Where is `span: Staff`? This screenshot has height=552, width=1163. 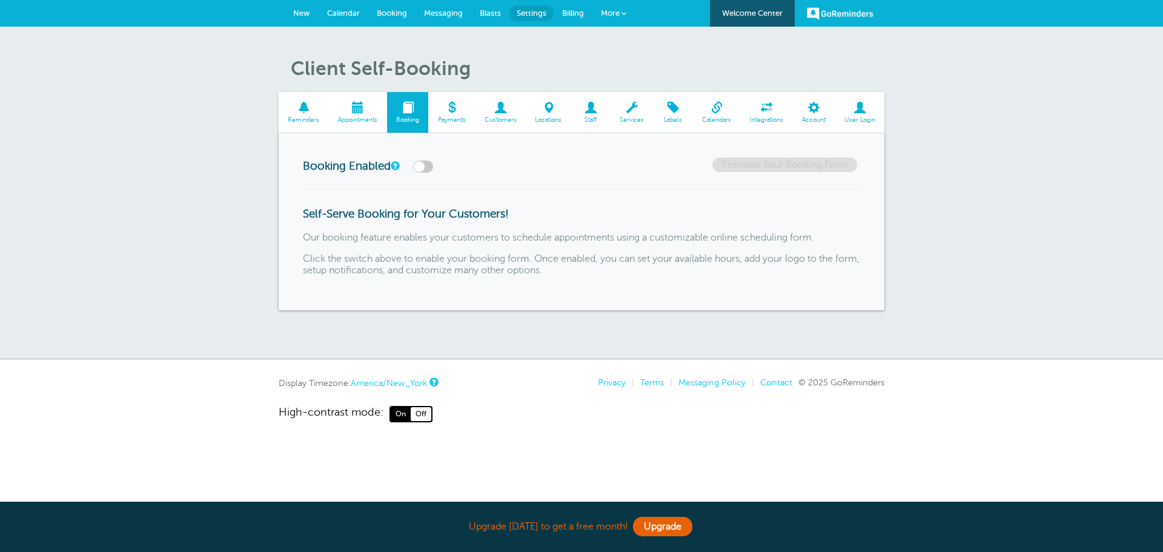
span: Staff is located at coordinates (590, 120).